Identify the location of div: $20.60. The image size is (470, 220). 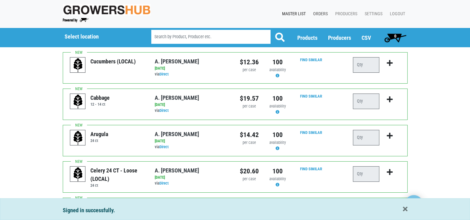
(249, 171).